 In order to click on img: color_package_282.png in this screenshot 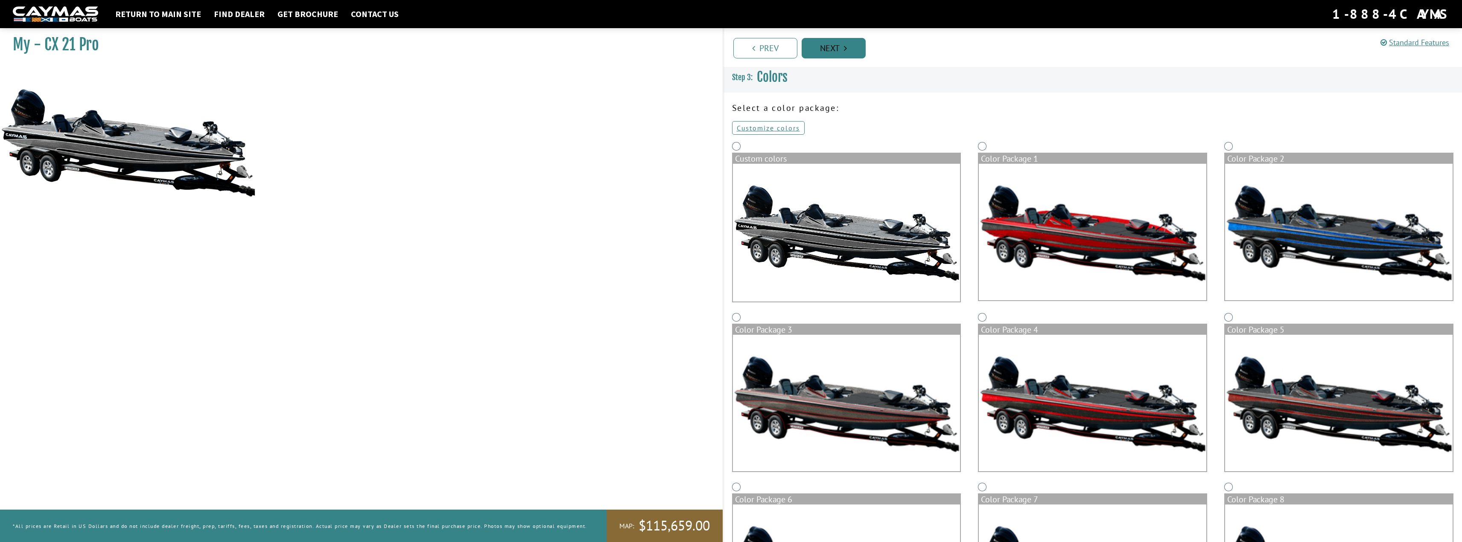, I will do `click(1092, 232)`.